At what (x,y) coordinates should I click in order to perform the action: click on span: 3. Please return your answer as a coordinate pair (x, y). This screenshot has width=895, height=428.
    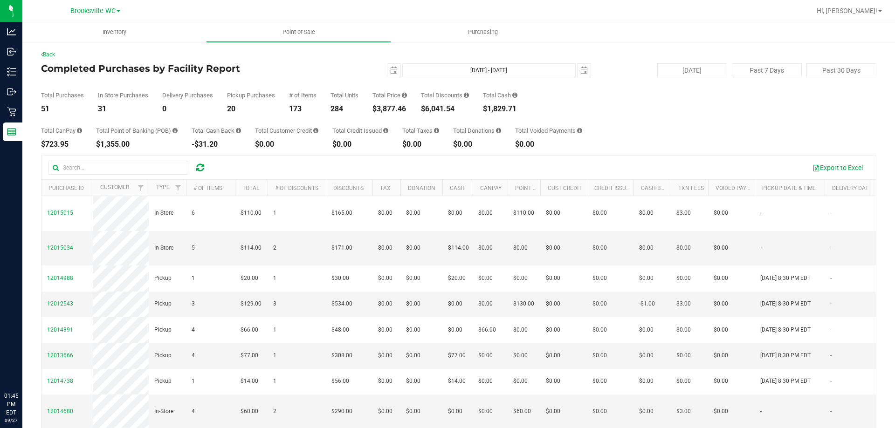
    Looking at the image, I should click on (193, 304).